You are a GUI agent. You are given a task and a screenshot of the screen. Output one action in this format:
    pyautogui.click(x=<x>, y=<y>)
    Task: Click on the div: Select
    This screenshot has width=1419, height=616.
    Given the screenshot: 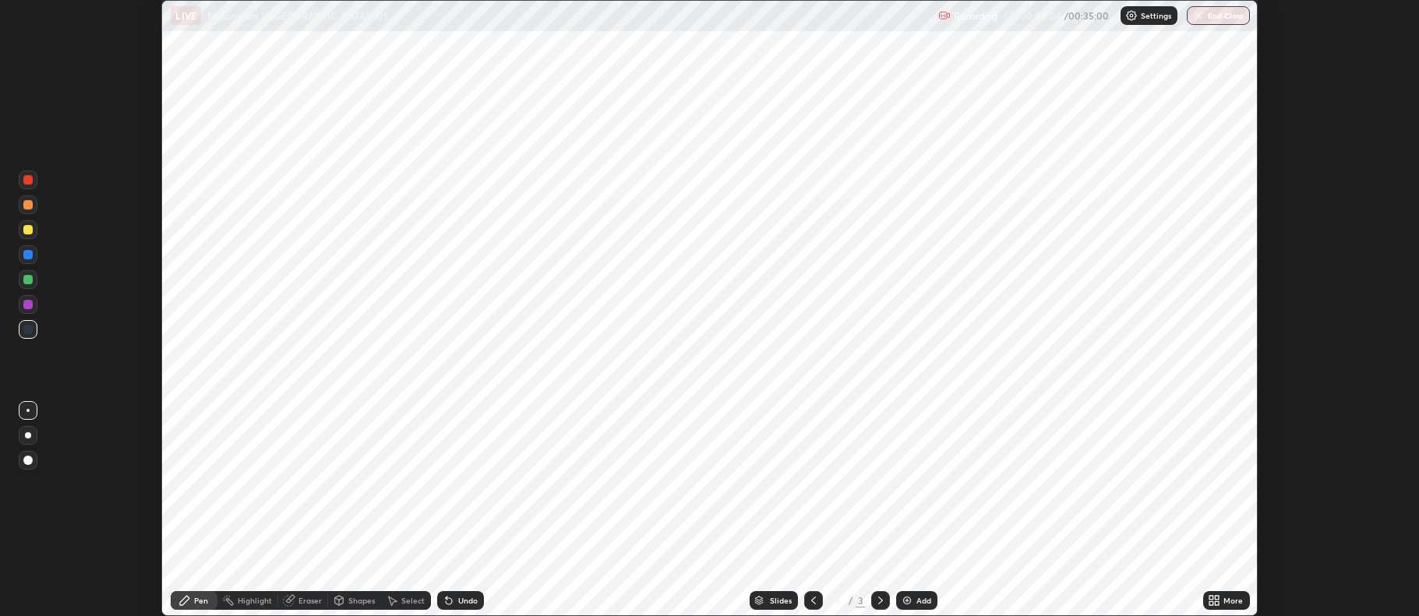 What is the action you would take?
    pyautogui.click(x=413, y=601)
    